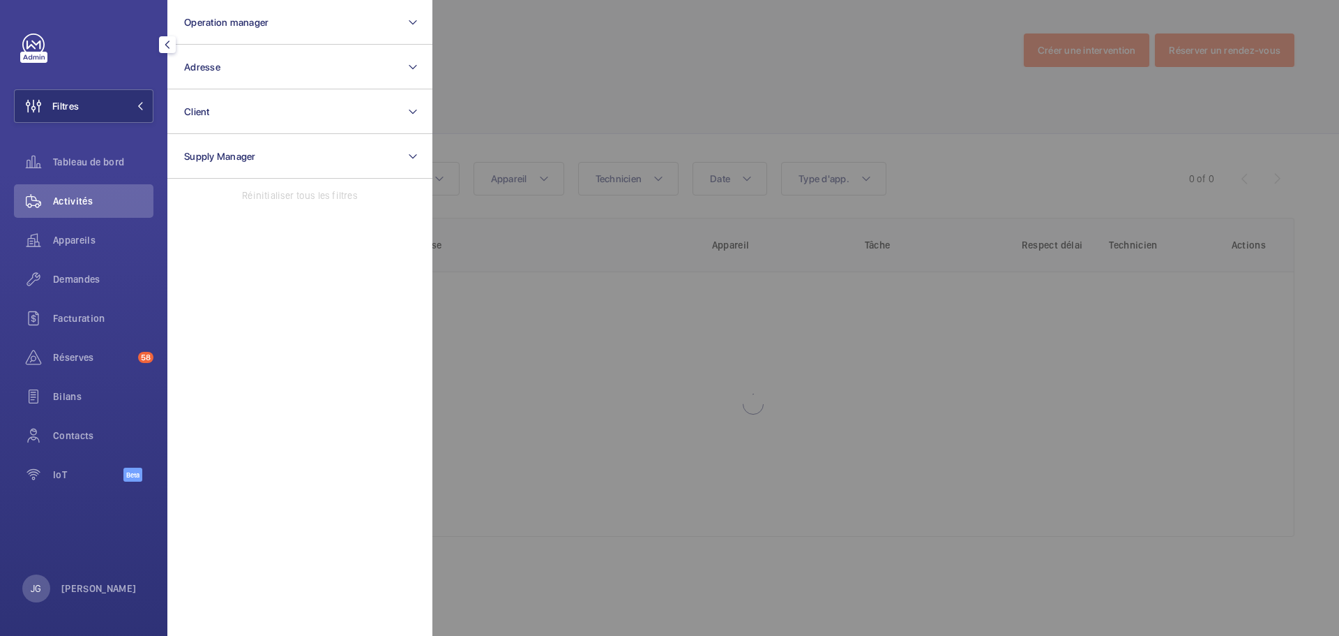  What do you see at coordinates (103, 162) in the screenshot?
I see `span: Tableau de bord` at bounding box center [103, 162].